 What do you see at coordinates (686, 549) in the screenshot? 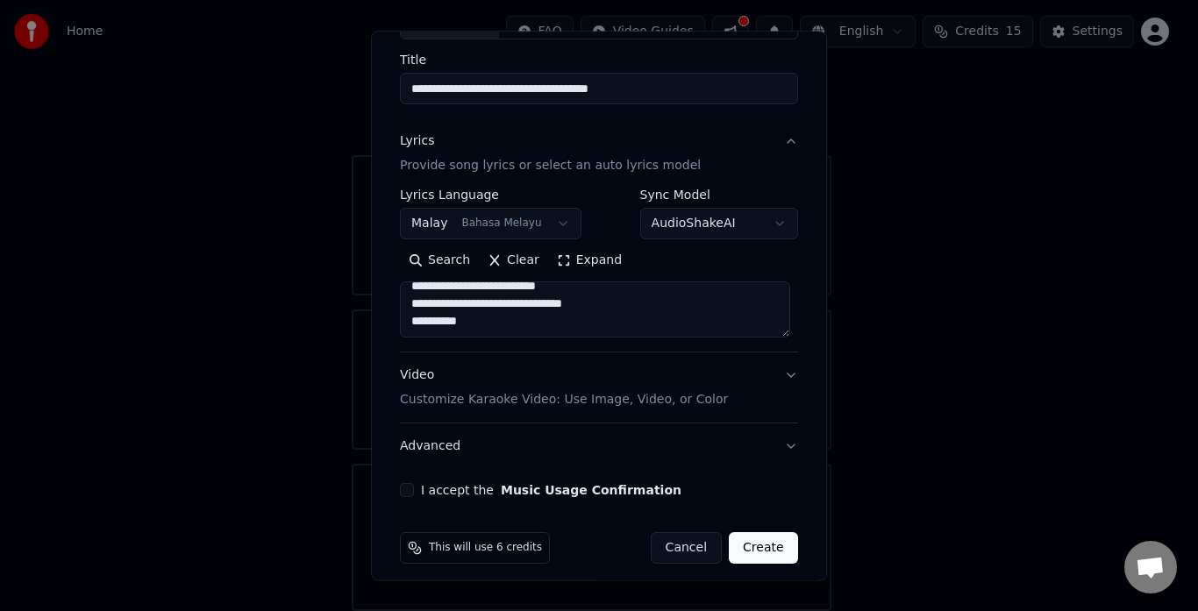
I see `button: Cancel` at bounding box center [686, 549].